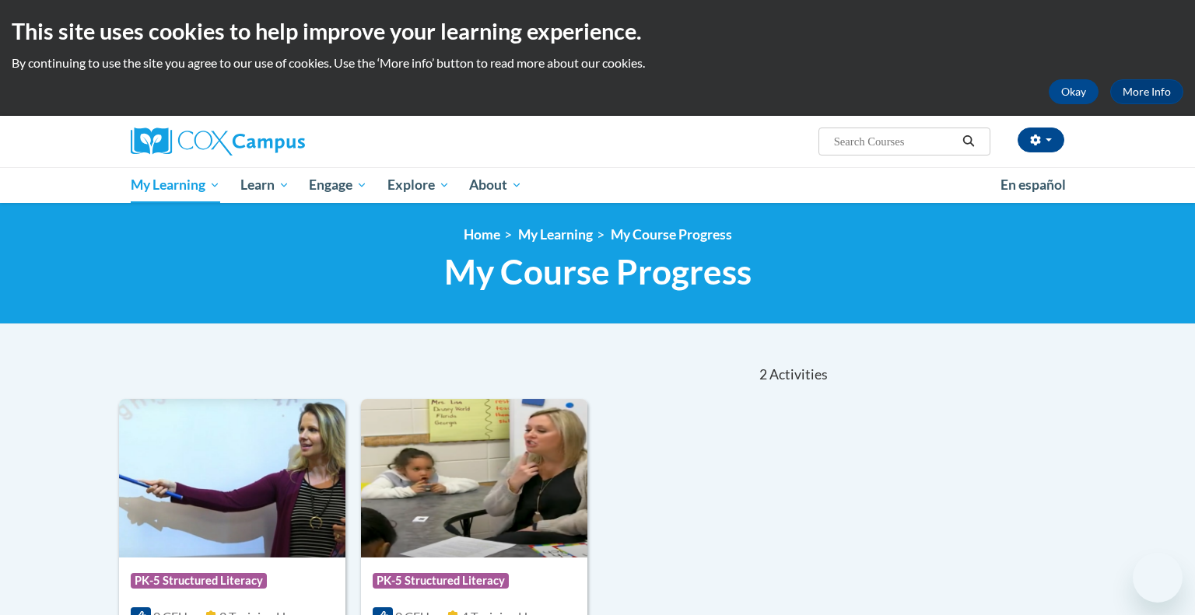  What do you see at coordinates (496, 185) in the screenshot?
I see `a: About` at bounding box center [496, 185].